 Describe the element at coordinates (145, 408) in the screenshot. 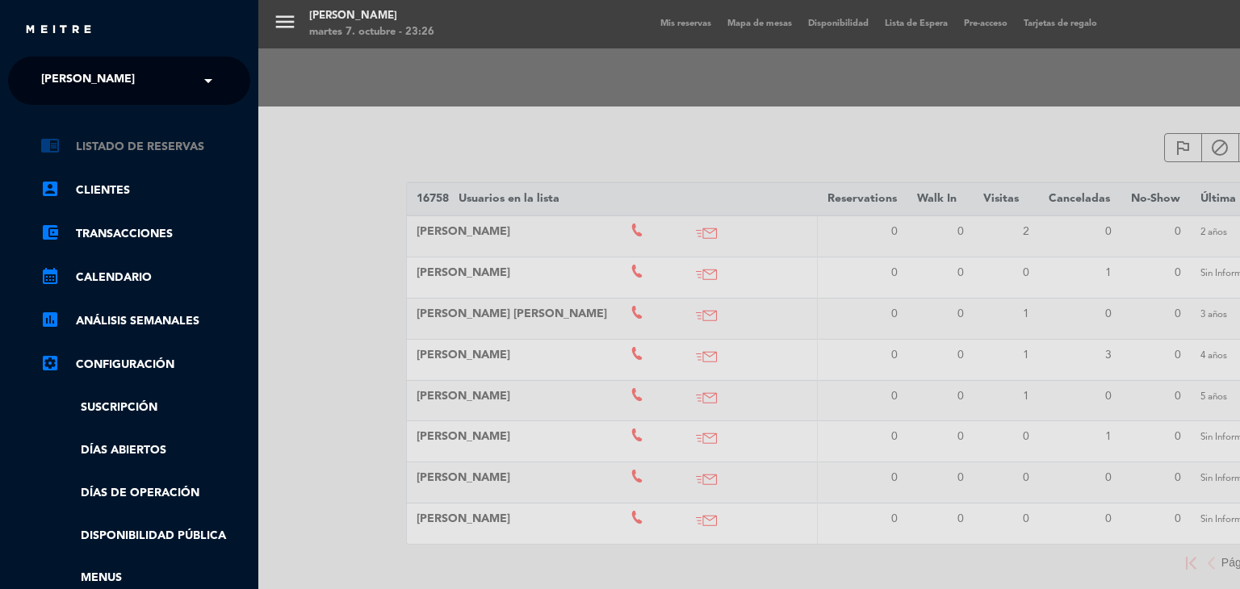

I see `a: Suscripción` at that location.